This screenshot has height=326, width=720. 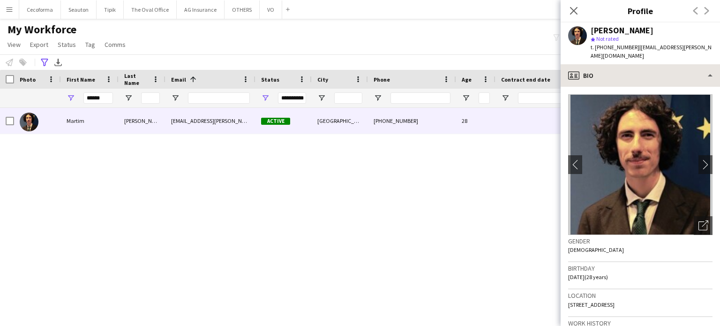 I want to click on button: AG Insurance, so click(x=201, y=9).